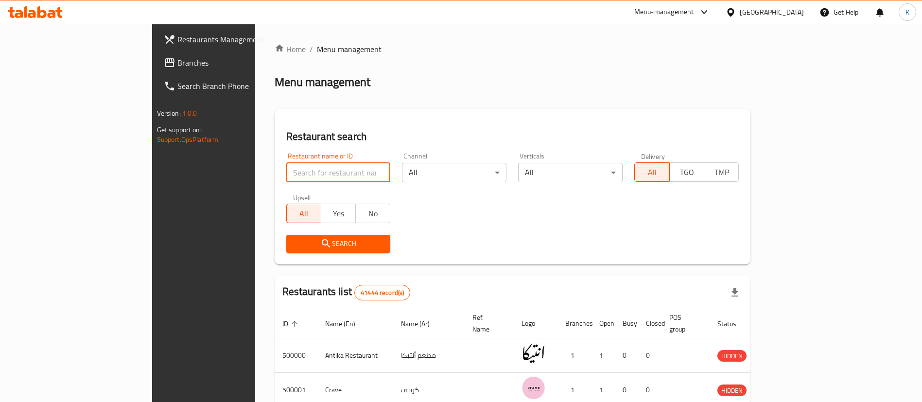 The width and height of the screenshot is (922, 402). I want to click on span: ID, so click(292, 324).